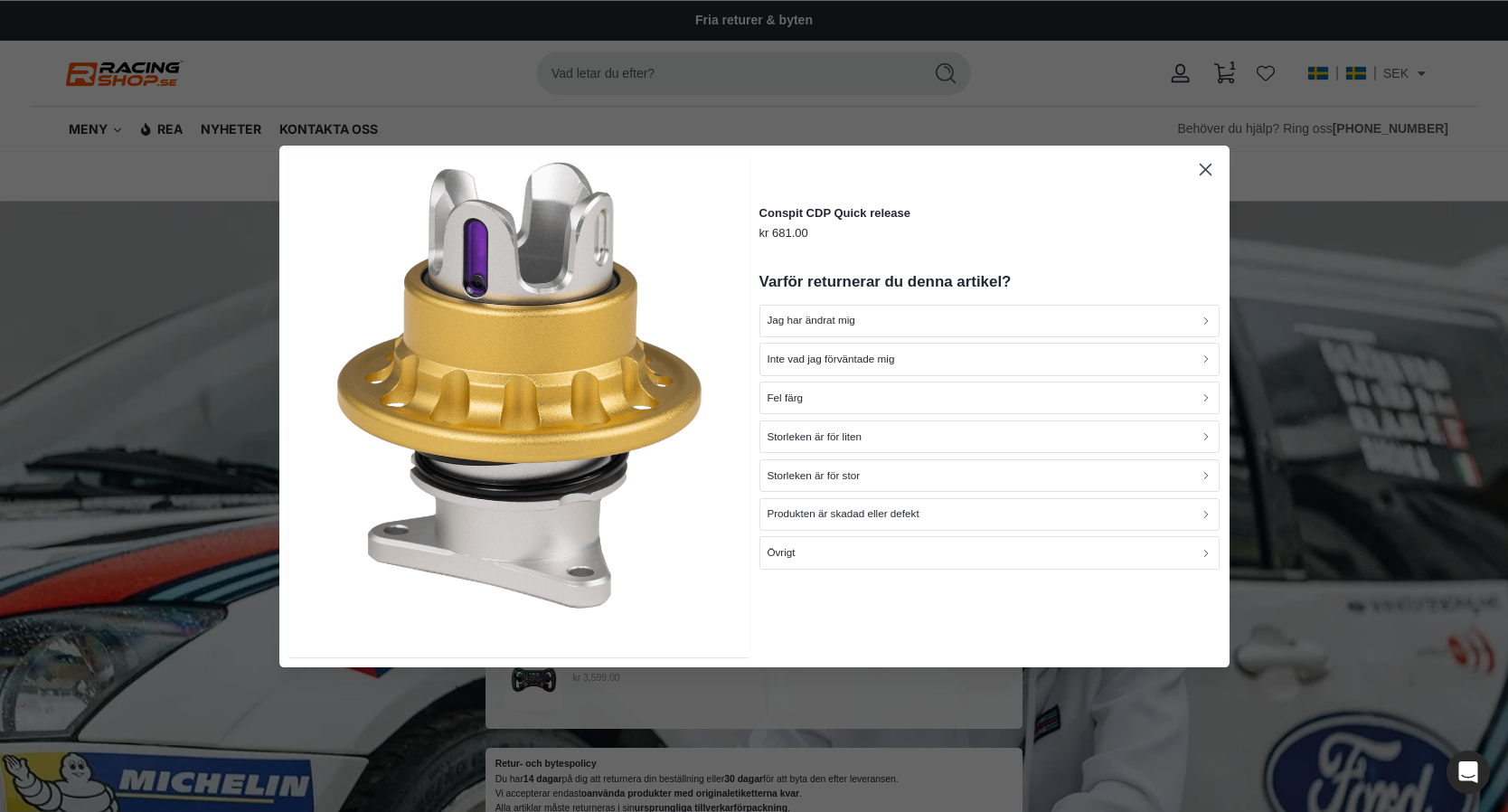  I want to click on button: Jag har ändrat mig, so click(989, 320).